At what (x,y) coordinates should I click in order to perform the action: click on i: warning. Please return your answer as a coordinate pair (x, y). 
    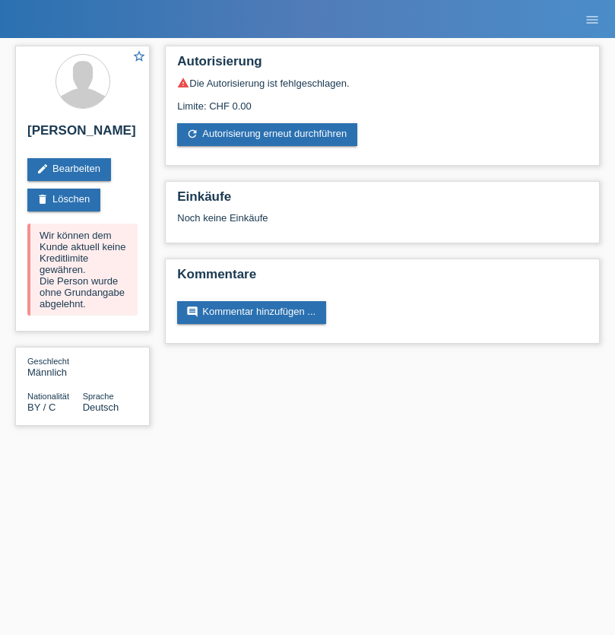
    Looking at the image, I should click on (183, 83).